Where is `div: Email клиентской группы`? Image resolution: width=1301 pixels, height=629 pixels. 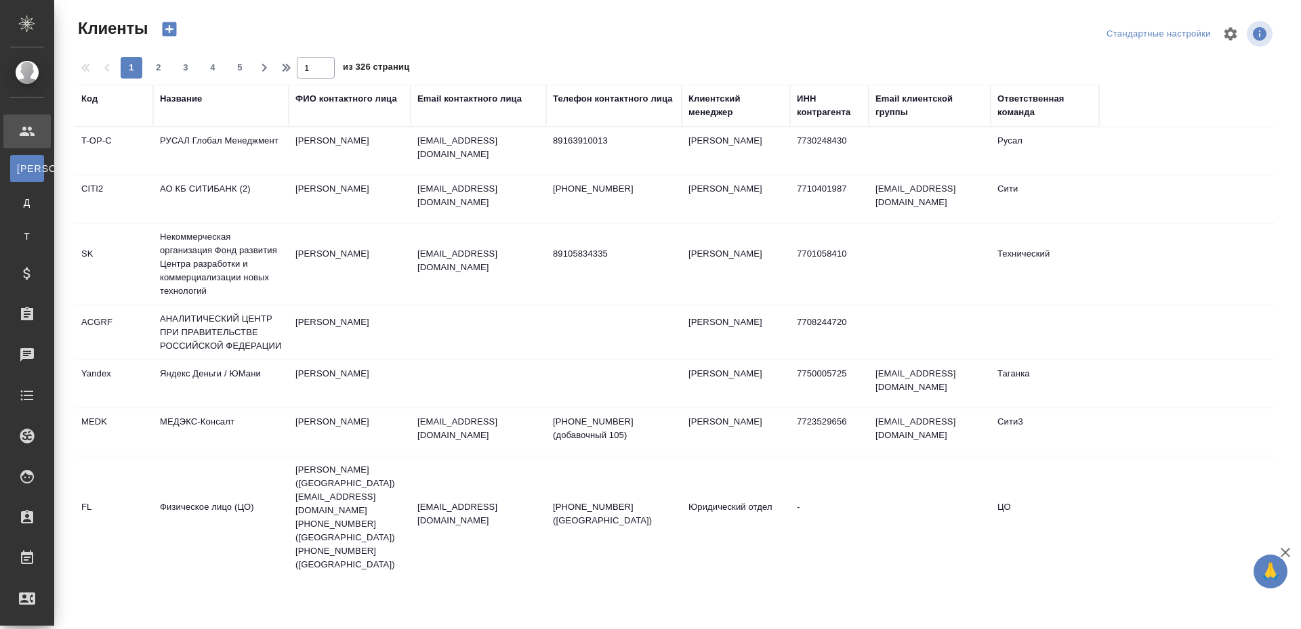 div: Email клиентской группы is located at coordinates (930, 106).